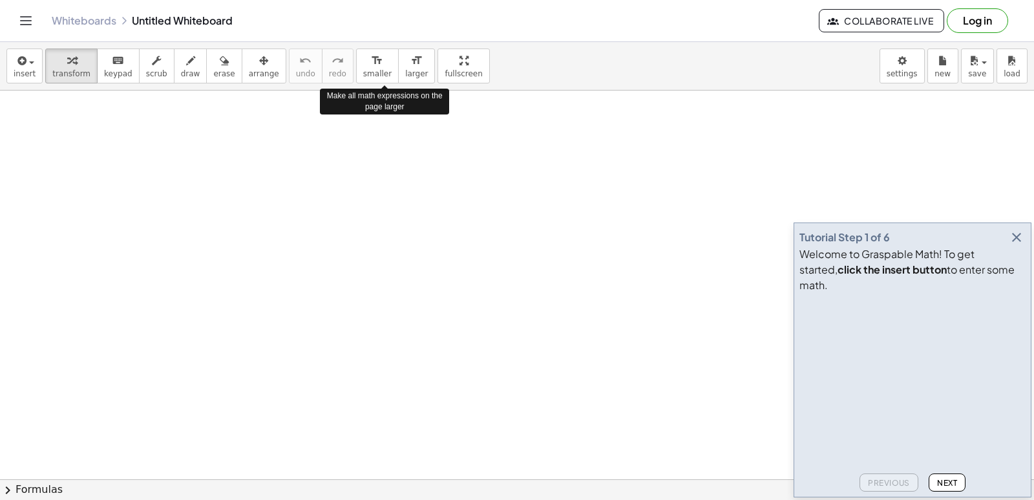 This screenshot has width=1034, height=500. I want to click on span: Next, so click(947, 482).